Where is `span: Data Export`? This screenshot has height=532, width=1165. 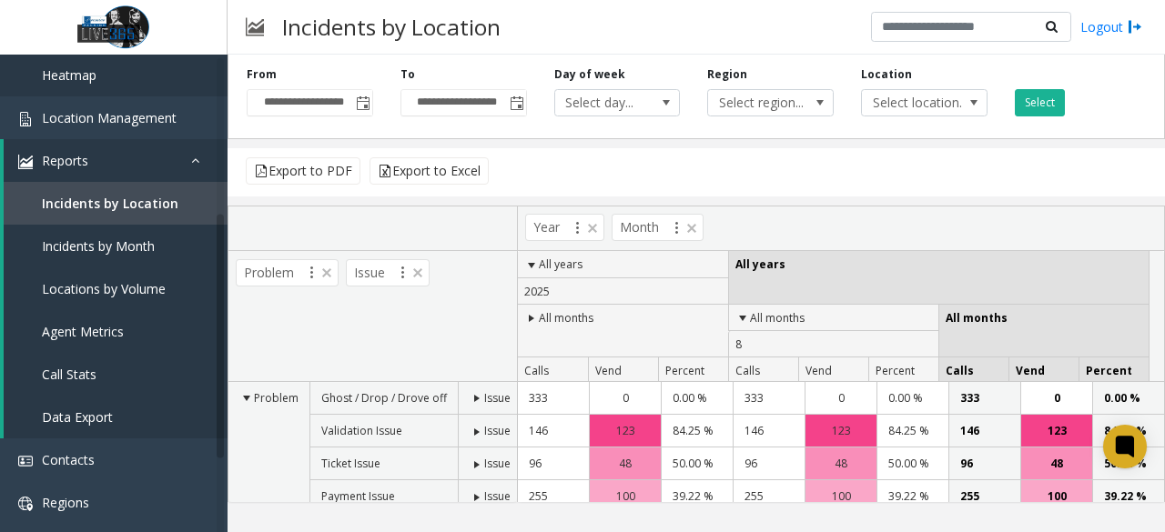 span: Data Export is located at coordinates (77, 417).